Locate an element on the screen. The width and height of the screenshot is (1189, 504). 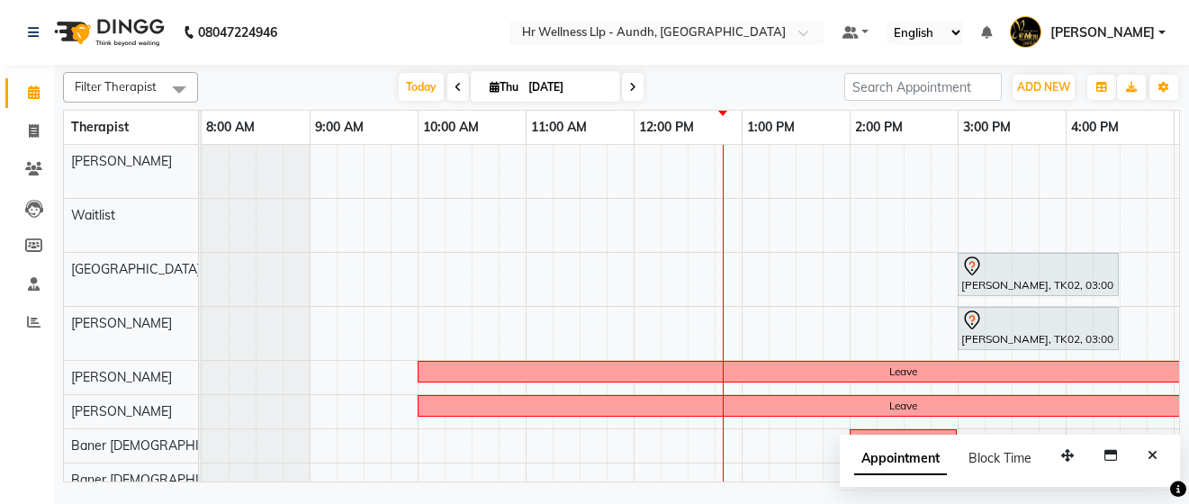
a: 12:00 PM is located at coordinates (666, 127).